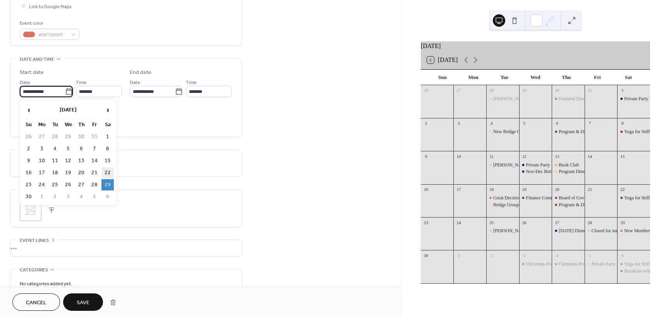 Image resolution: width=669 pixels, height=317 pixels. What do you see at coordinates (32, 72) in the screenshot?
I see `div: Start date` at bounding box center [32, 72].